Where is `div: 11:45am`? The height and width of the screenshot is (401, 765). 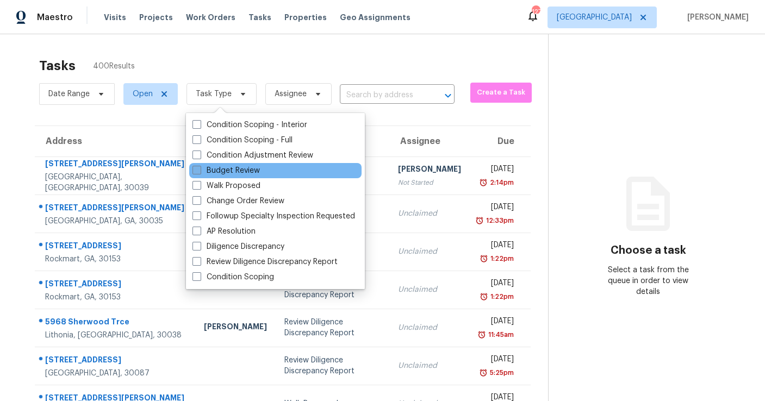
div: 11:45am is located at coordinates (500, 335).